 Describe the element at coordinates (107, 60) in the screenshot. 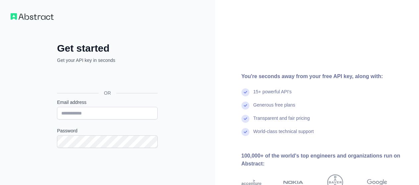

I see `p: Get your API key in seconds` at that location.